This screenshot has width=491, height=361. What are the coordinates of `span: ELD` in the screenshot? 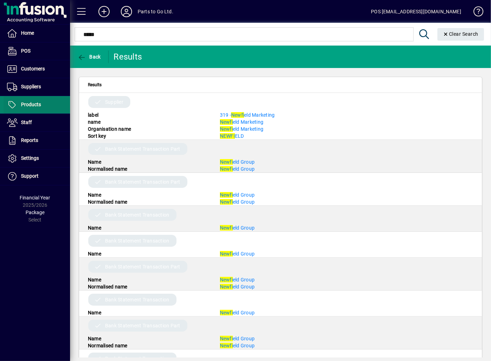 It's located at (232, 136).